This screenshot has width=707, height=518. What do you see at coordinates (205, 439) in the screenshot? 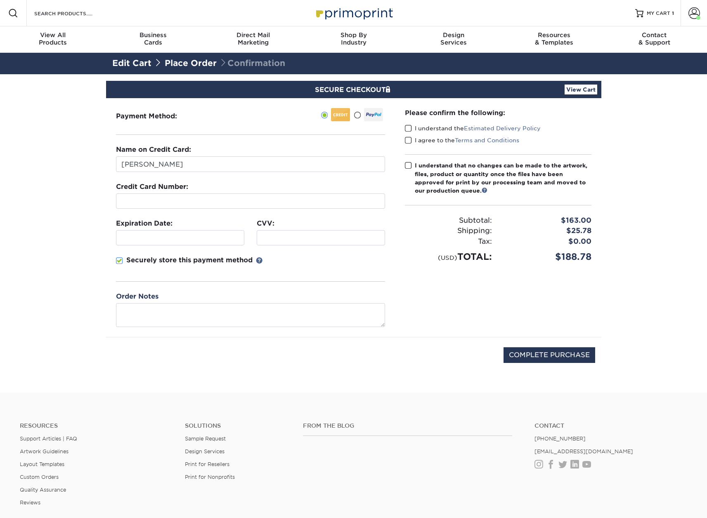
I see `a: Sample Request` at bounding box center [205, 439].